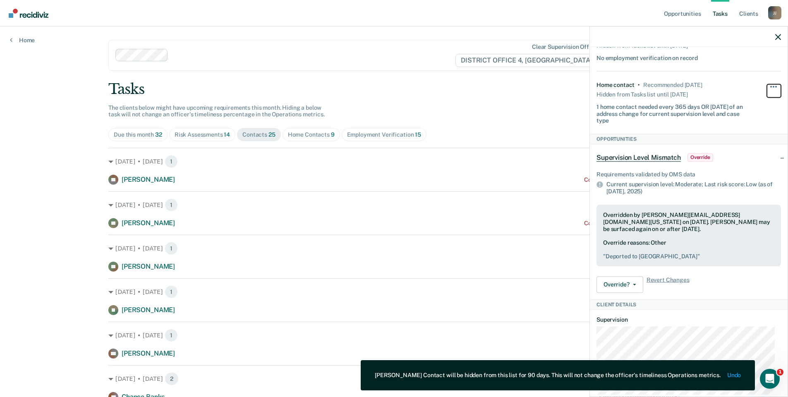  Describe the element at coordinates (620, 284) in the screenshot. I see `button: Override?` at that location.